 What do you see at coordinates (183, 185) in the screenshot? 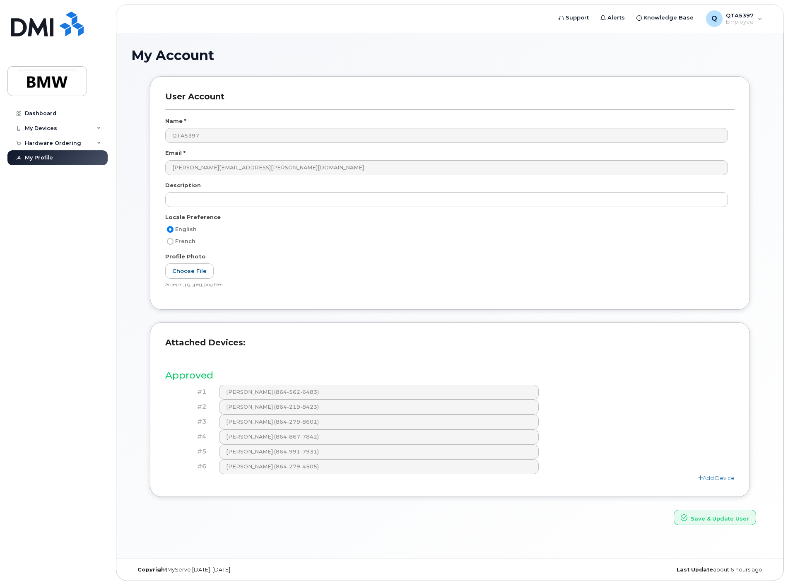
I see `label: Description` at bounding box center [183, 185].